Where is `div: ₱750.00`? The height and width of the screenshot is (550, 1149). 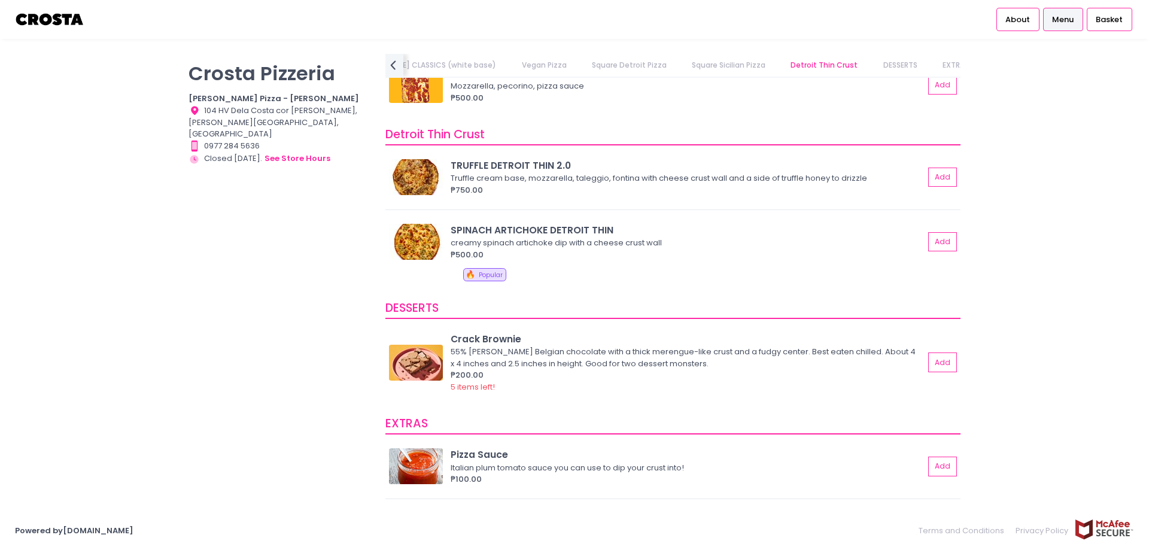
div: ₱750.00 is located at coordinates (687, 190).